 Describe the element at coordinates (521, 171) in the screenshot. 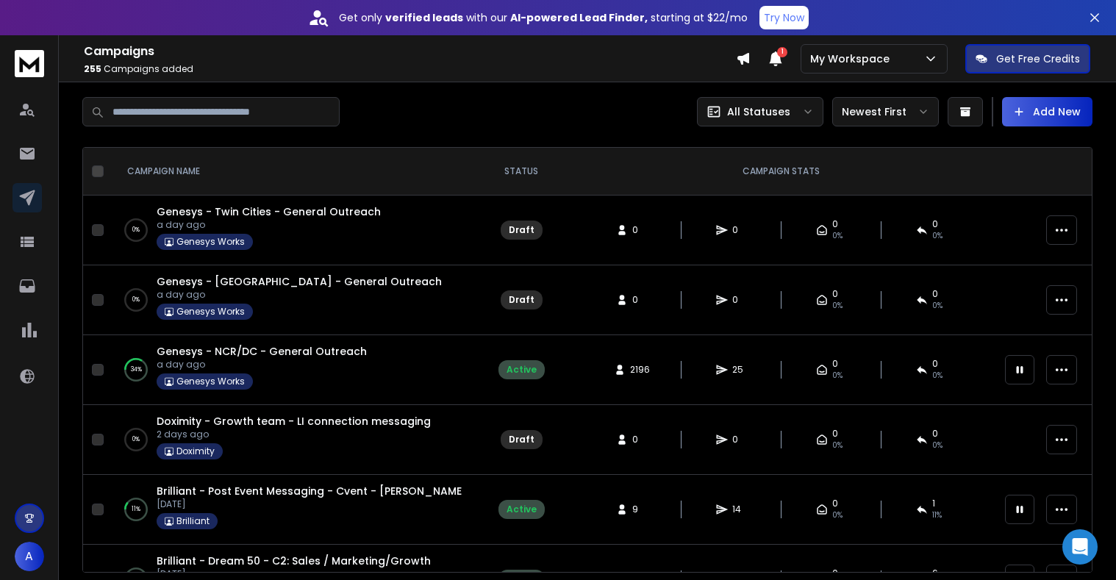

I see `th: STATUS` at that location.